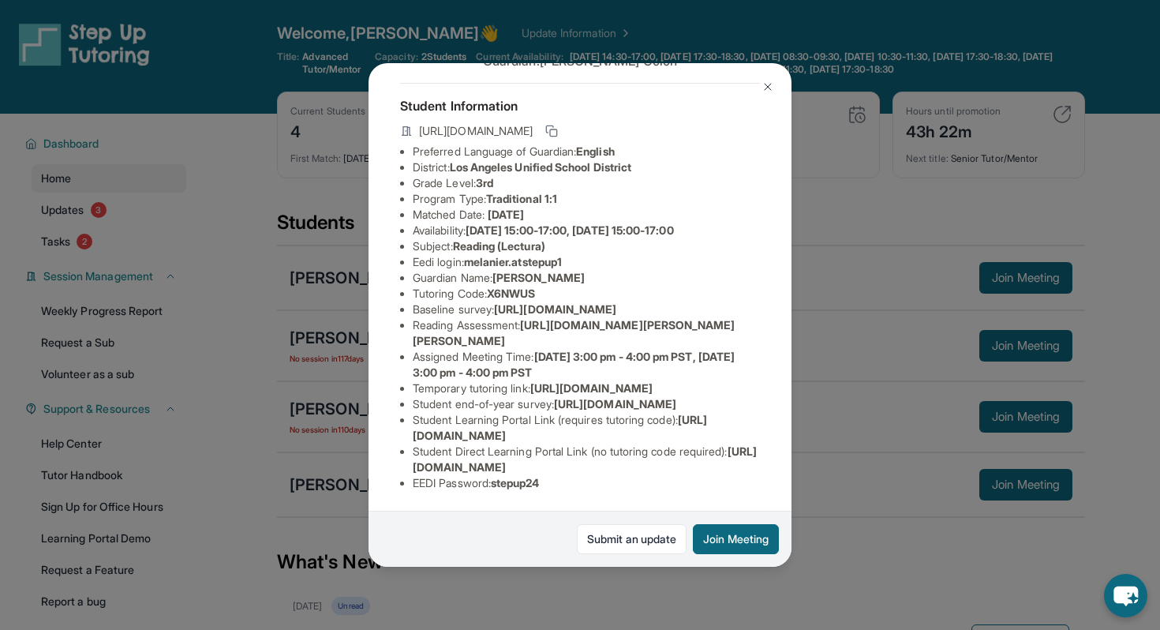 This screenshot has height=630, width=1160. Describe the element at coordinates (580, 106) in the screenshot. I see `h4: Student Information` at that location.